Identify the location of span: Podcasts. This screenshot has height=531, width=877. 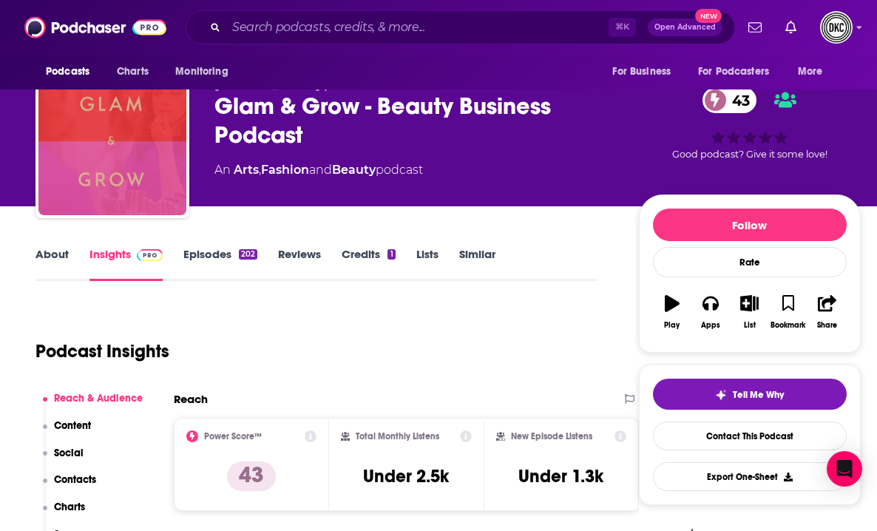
(67, 72).